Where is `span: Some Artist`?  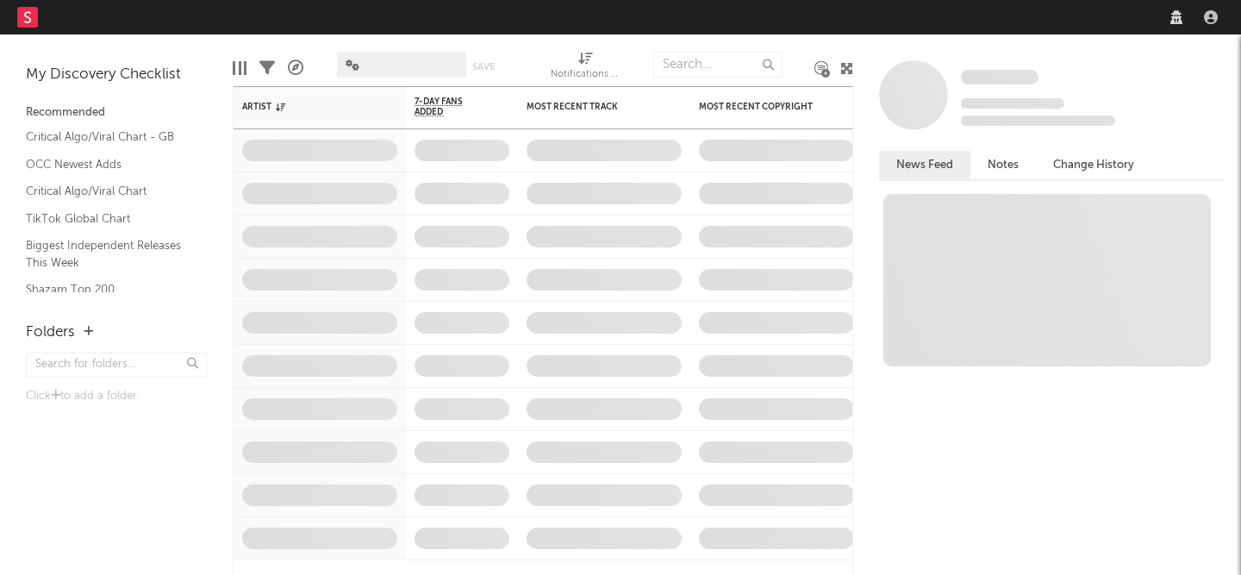 span: Some Artist is located at coordinates (1000, 77).